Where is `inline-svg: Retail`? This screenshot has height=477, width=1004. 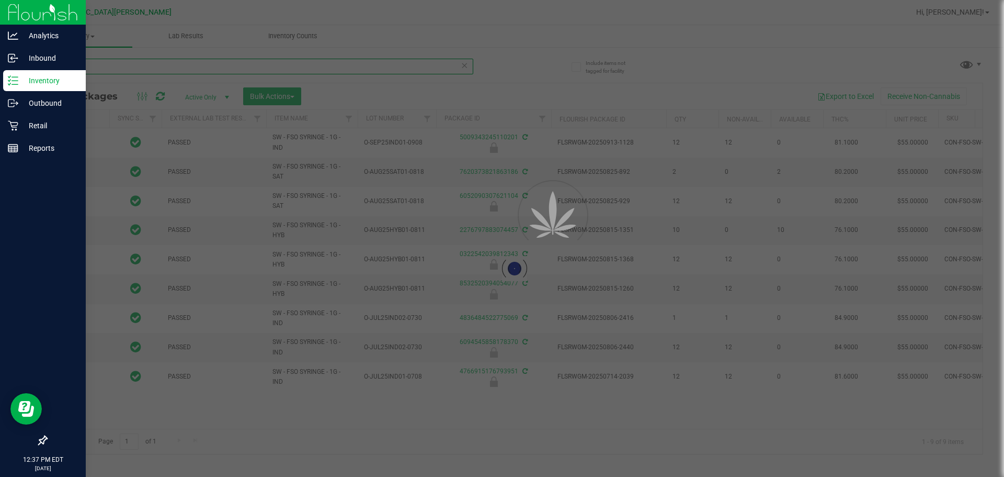
inline-svg: Retail is located at coordinates (13, 126).